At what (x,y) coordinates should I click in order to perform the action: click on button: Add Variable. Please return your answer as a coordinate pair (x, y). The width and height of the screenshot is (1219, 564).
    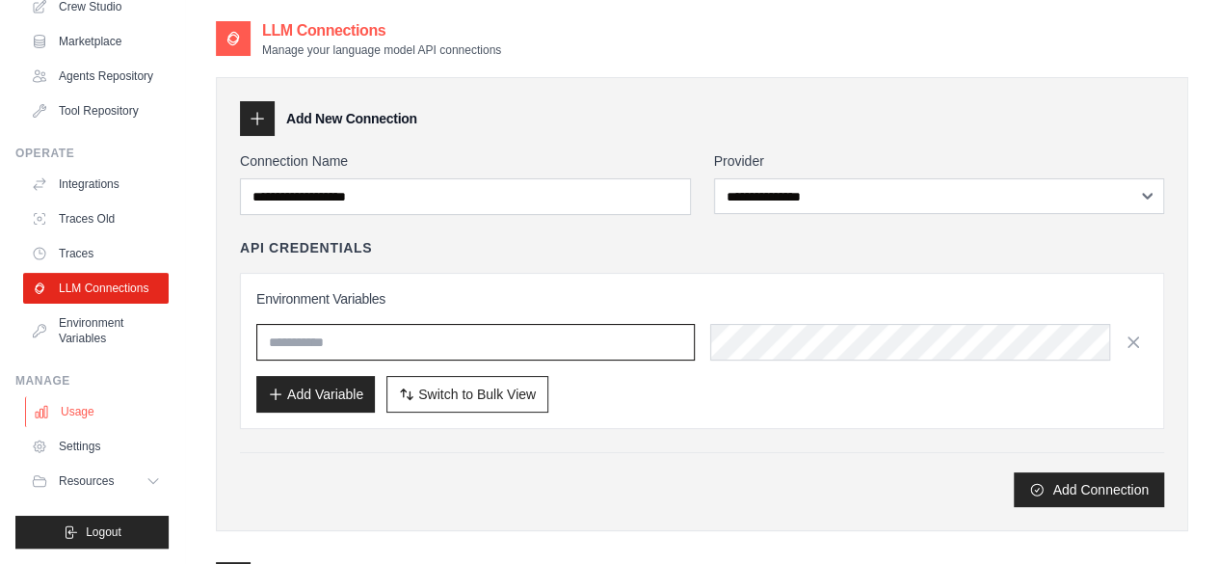
    Looking at the image, I should click on (315, 394).